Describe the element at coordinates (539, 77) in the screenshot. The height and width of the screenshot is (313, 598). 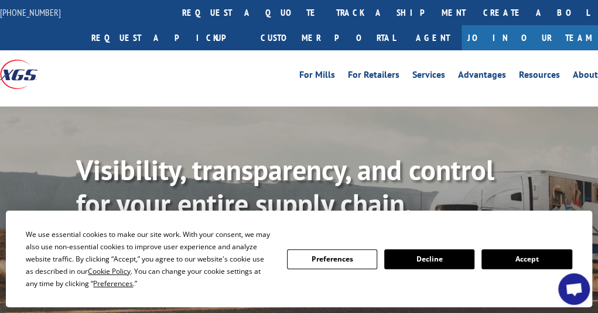
I see `a: Resources` at that location.